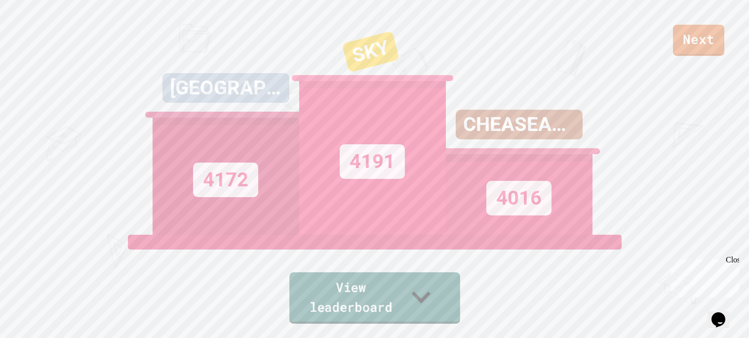 This screenshot has width=749, height=338. What do you see at coordinates (370, 51) in the screenshot?
I see `div: SKY` at bounding box center [370, 51].